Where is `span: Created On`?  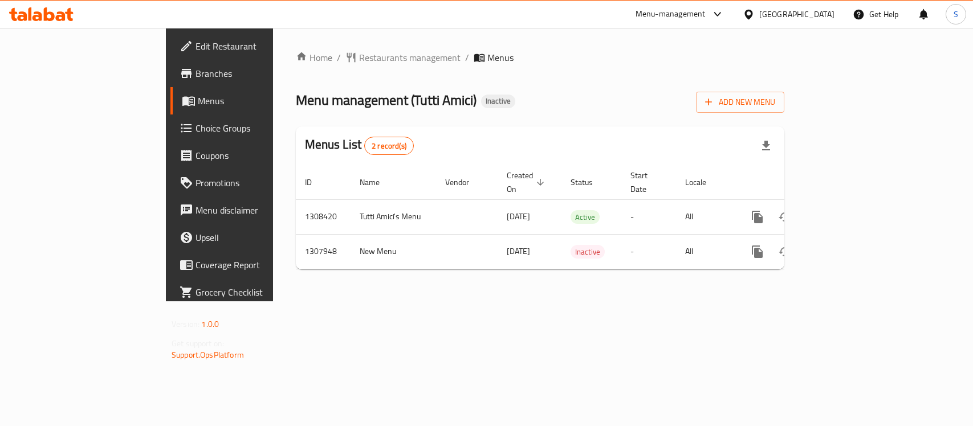 span: Created On is located at coordinates (527, 182).